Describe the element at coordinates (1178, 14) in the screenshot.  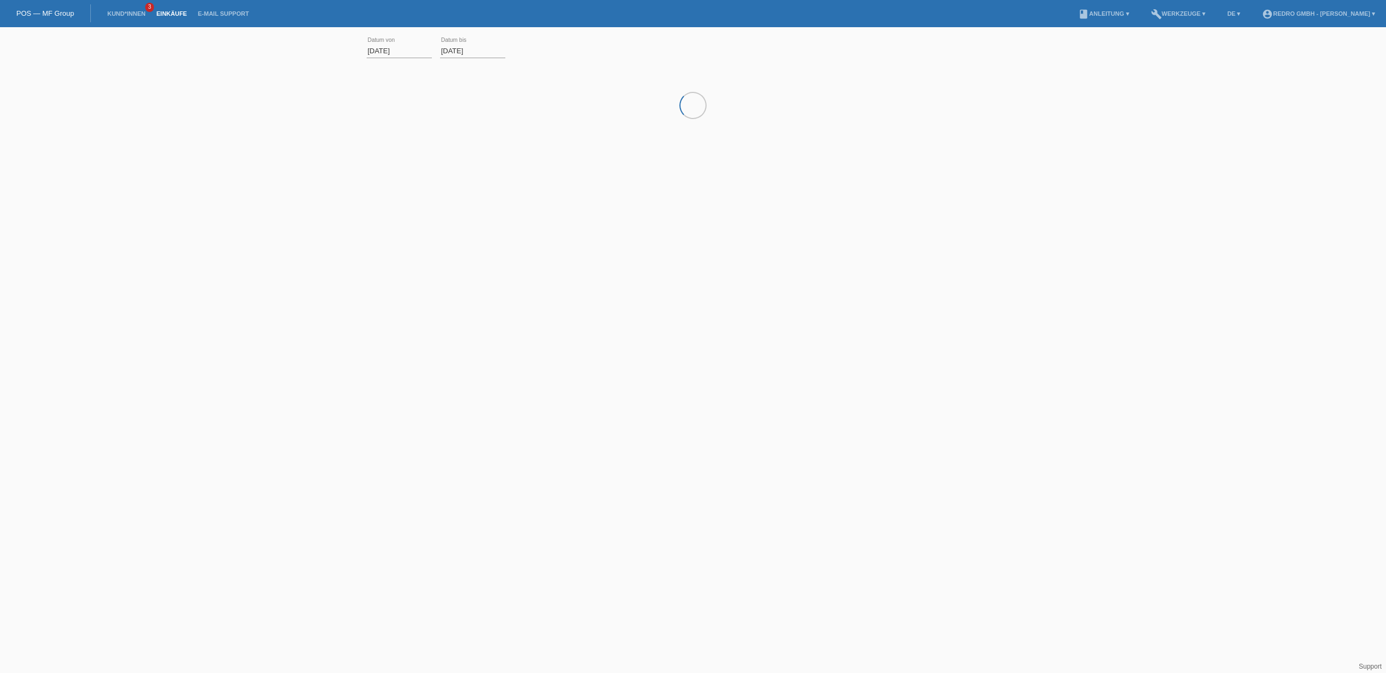
I see `a: buildWerkzeuge ▾` at that location.